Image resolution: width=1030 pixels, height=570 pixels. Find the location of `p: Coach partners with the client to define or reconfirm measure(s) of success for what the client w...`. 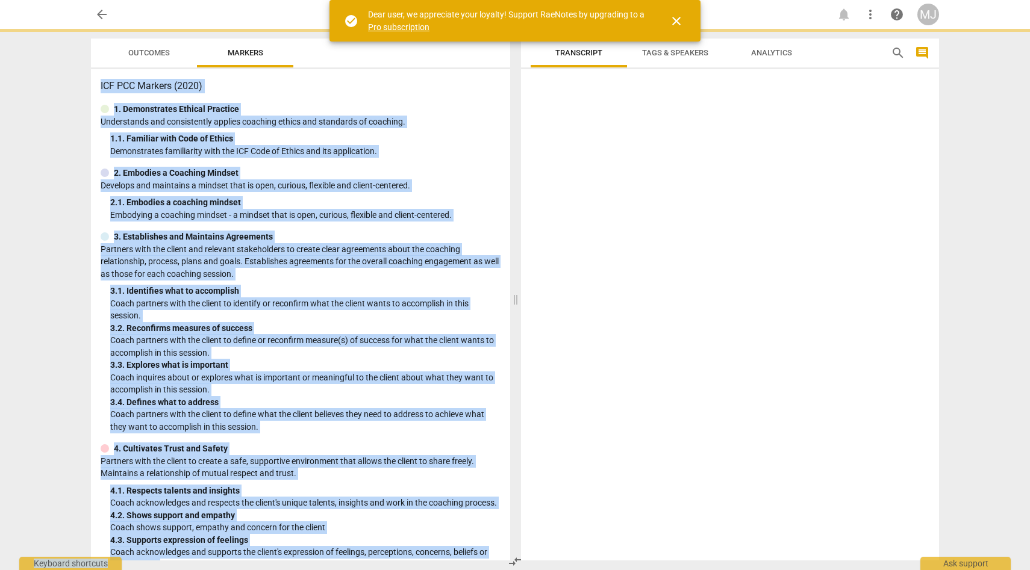

p: Coach partners with the client to define or reconfirm measure(s) of success for what the client w... is located at coordinates (305, 346).